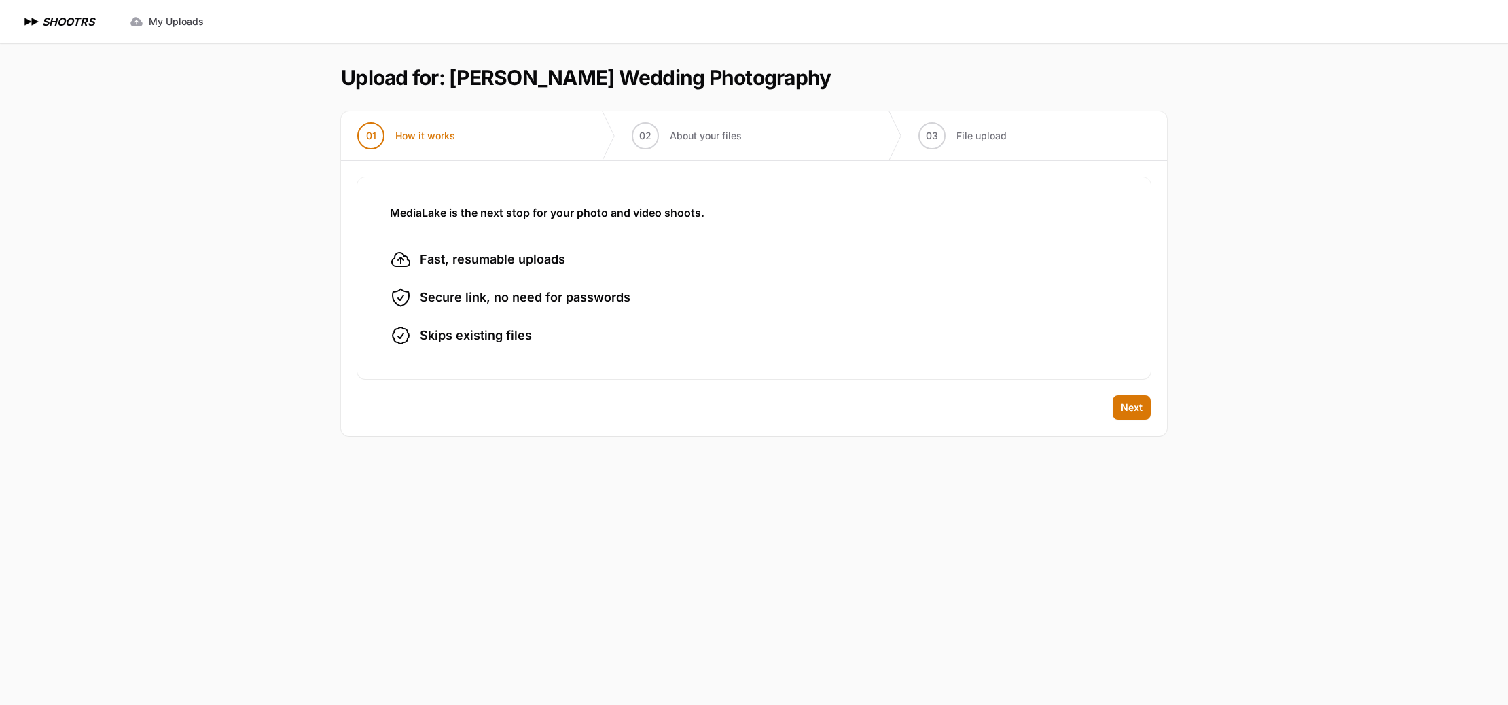 This screenshot has height=705, width=1508. What do you see at coordinates (406, 136) in the screenshot?
I see `button: 01 How it works` at bounding box center [406, 136].